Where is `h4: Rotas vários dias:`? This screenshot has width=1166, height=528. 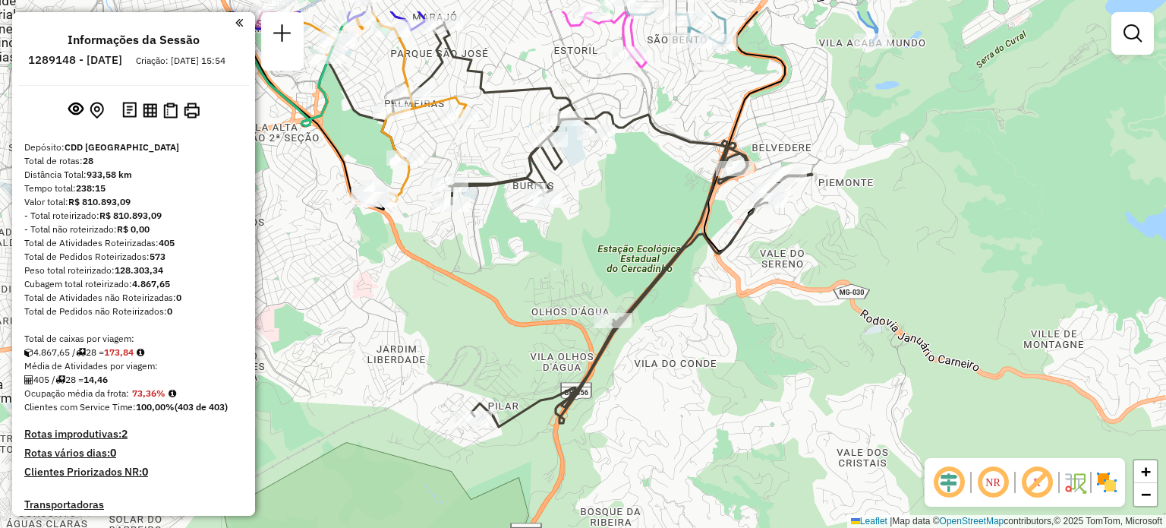 h4: Rotas vários dias: is located at coordinates (134, 453).